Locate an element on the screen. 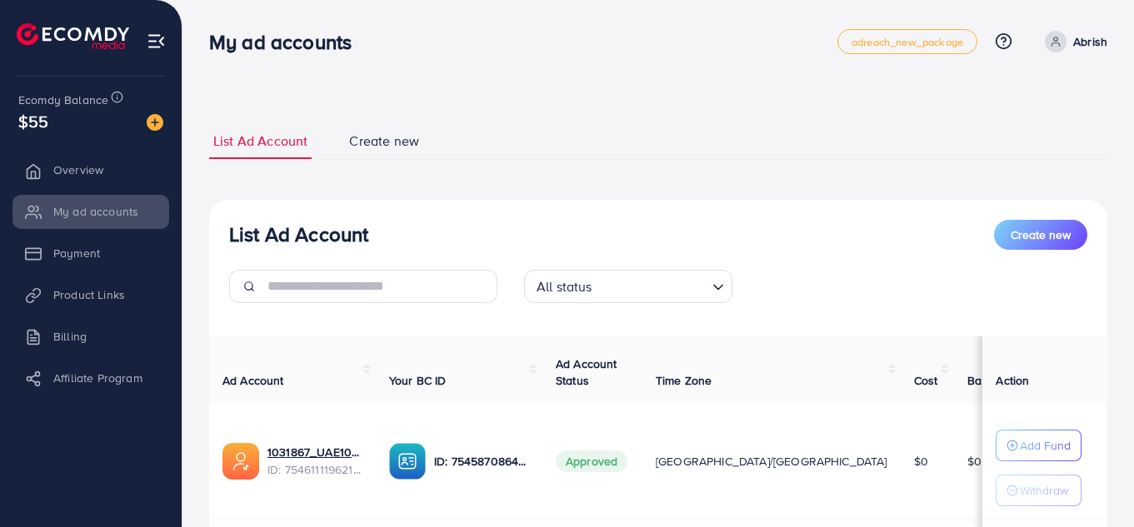  p: Abrish is located at coordinates (1090, 42).